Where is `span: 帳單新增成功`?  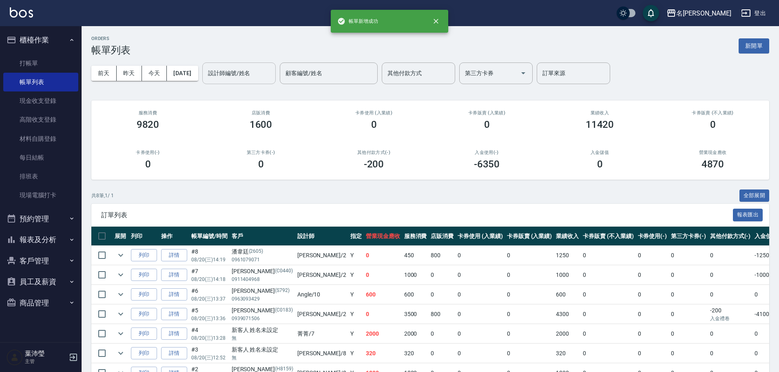
span: 帳單新增成功 is located at coordinates (358, 21).